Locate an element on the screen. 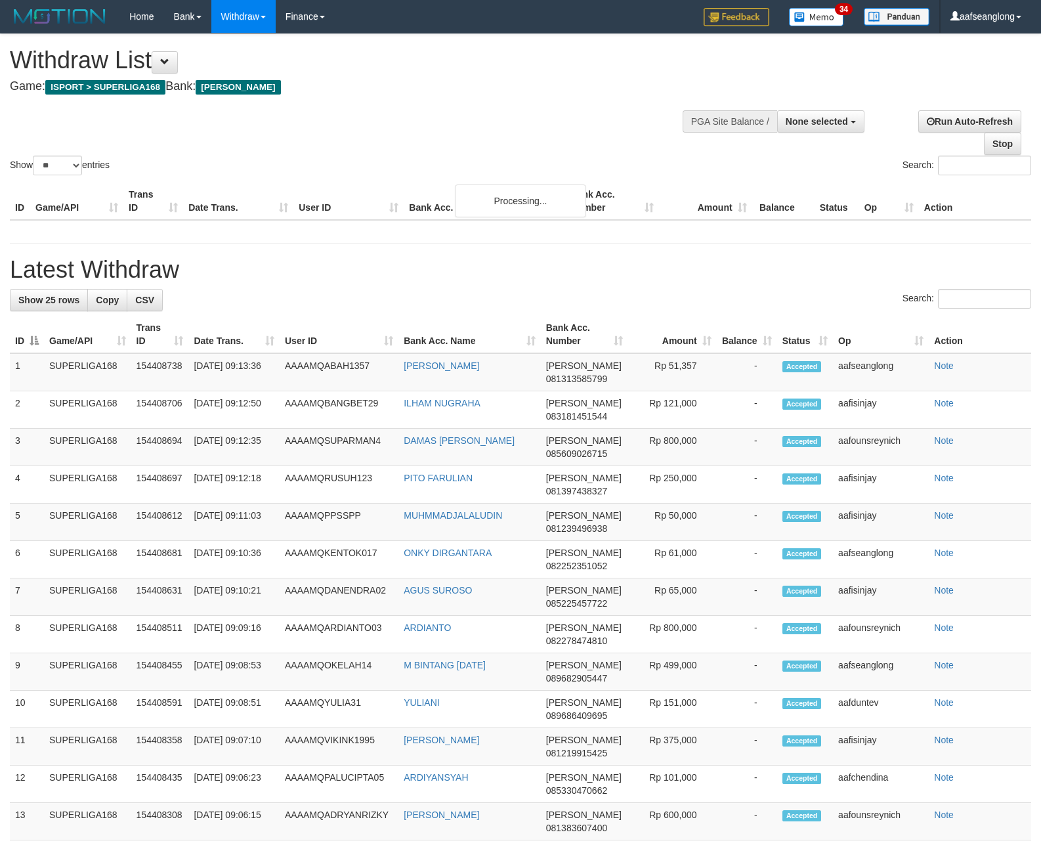 The image size is (1041, 847). td: aafounsreynich is located at coordinates (881, 821).